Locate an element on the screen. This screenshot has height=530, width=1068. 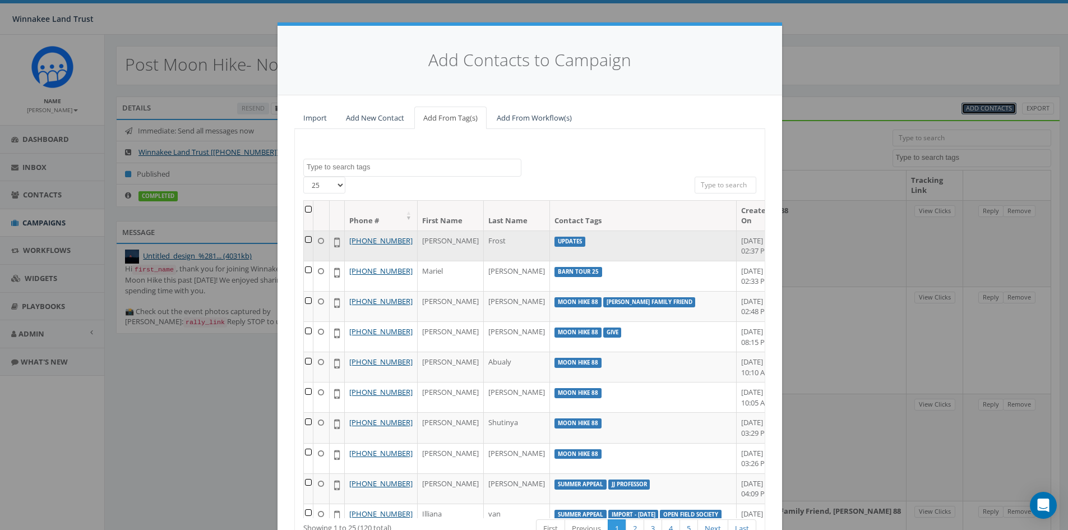
th: Last Name is located at coordinates (517, 215).